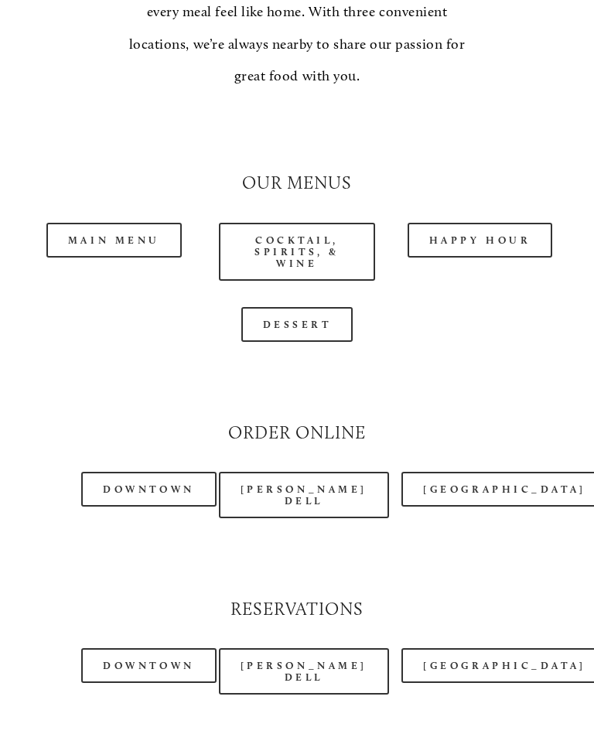 Image resolution: width=594 pixels, height=734 pixels. Describe the element at coordinates (297, 324) in the screenshot. I see `a: Dessert` at that location.